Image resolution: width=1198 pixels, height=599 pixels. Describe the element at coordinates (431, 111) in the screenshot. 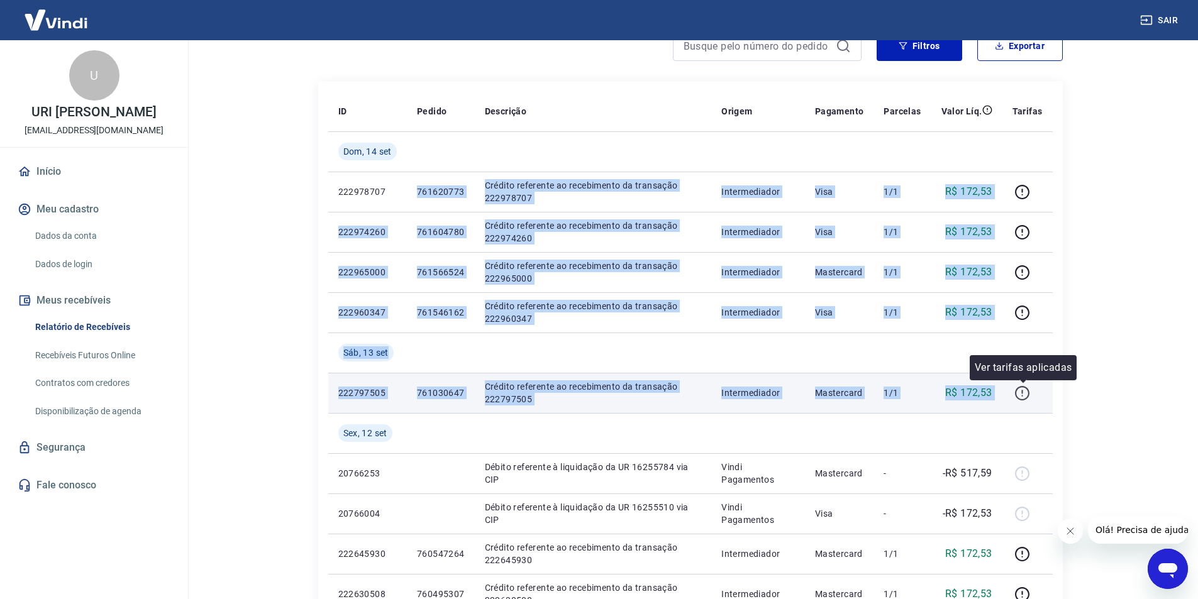

I see `p: Pedido` at that location.